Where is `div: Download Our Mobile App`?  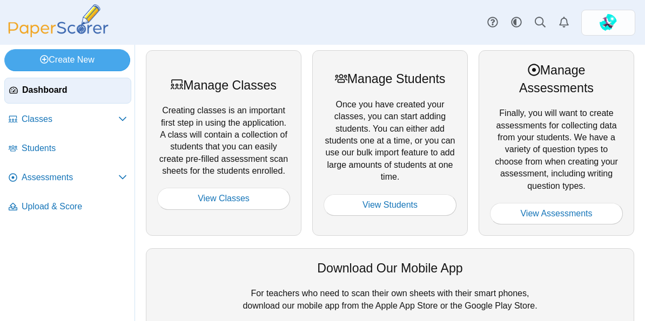
div: Download Our Mobile App is located at coordinates (390, 268).